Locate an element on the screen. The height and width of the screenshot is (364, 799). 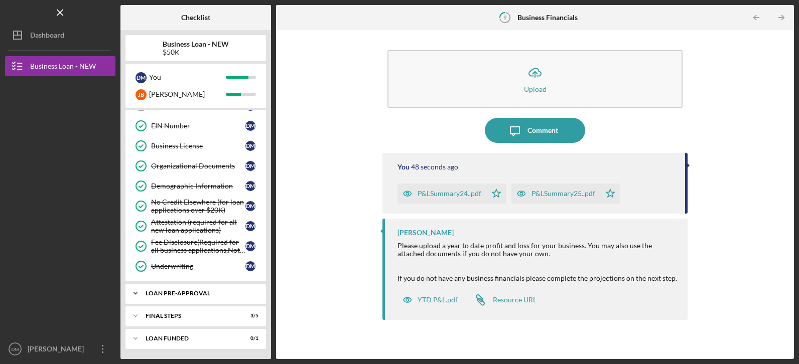
a: Business Loan - NEW is located at coordinates (60, 66).